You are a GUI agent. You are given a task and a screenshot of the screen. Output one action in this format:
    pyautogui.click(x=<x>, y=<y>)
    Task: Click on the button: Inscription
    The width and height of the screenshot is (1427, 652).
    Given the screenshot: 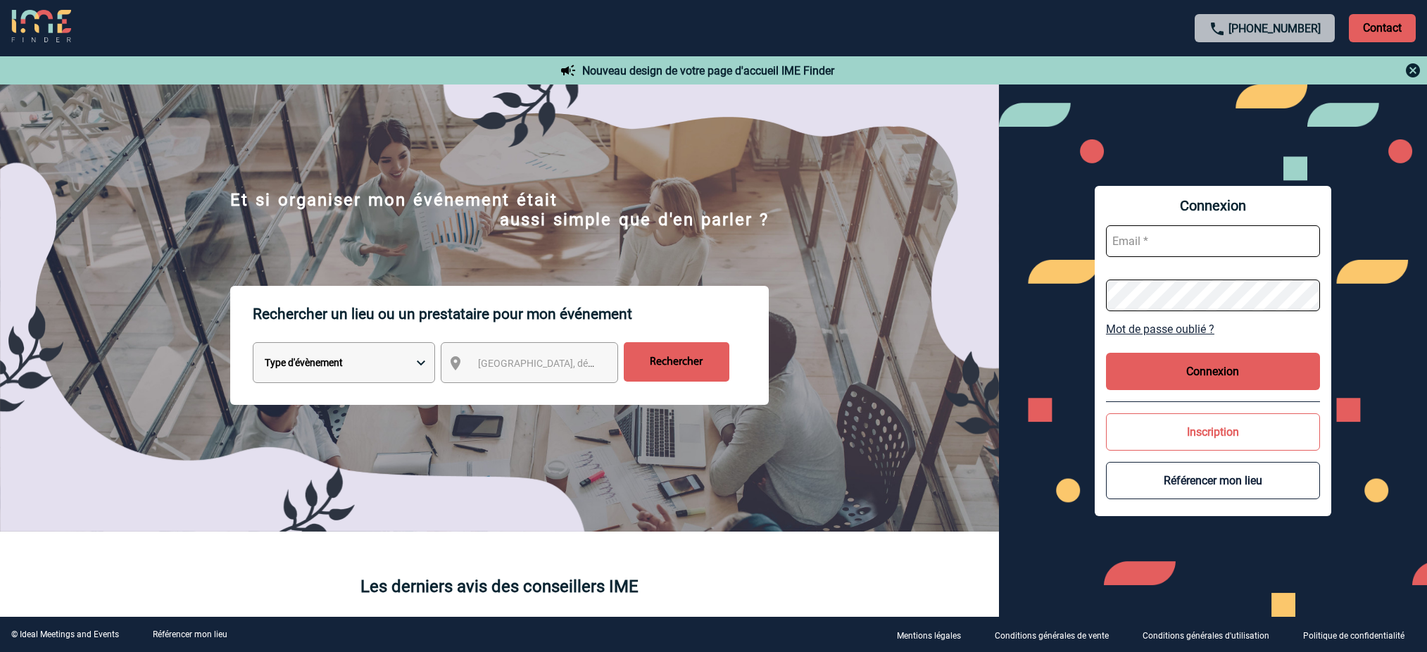 What is the action you would take?
    pyautogui.click(x=1213, y=431)
    